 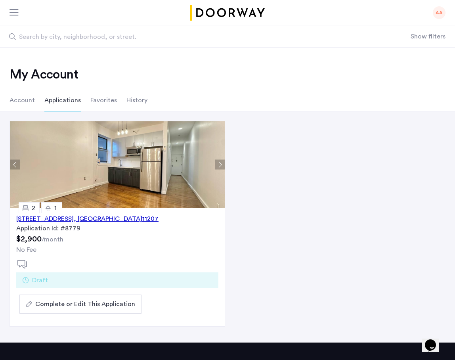 I want to click on h2: My Account, so click(x=227, y=74).